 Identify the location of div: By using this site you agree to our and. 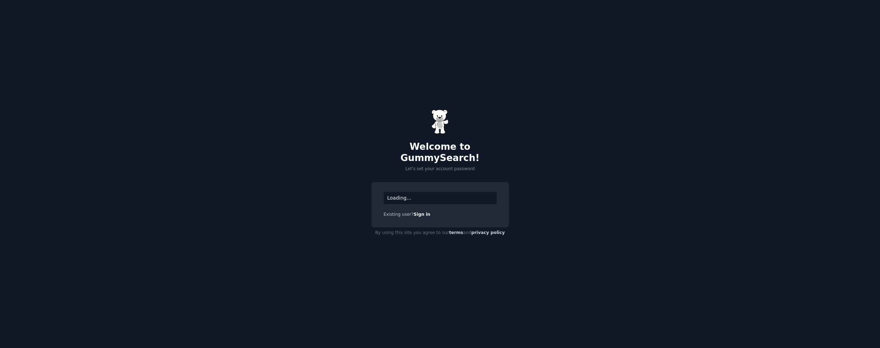
(440, 233).